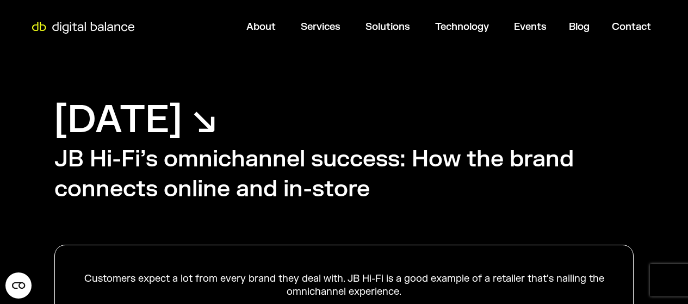 This screenshot has width=688, height=304. What do you see at coordinates (344, 174) in the screenshot?
I see `h2: JB Hi-Fi’s omnichannel success: How the brand connects online and in-store` at bounding box center [344, 174].